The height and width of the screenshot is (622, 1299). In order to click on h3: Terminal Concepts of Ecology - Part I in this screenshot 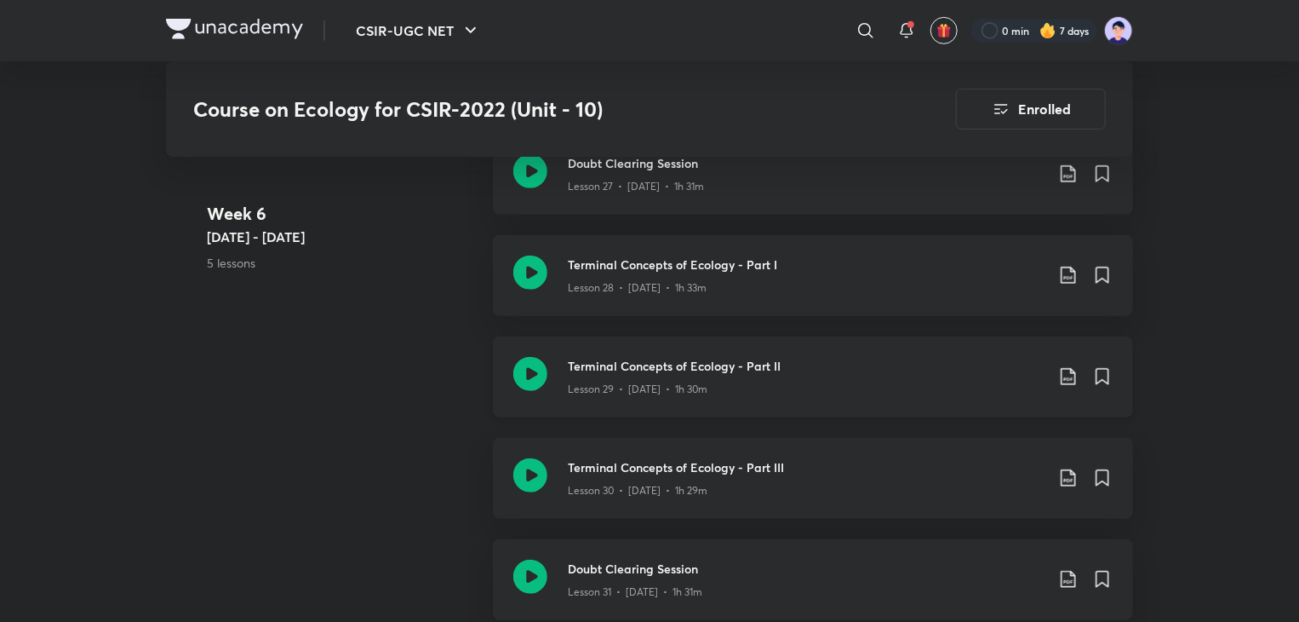, I will do `click(806, 264)`.